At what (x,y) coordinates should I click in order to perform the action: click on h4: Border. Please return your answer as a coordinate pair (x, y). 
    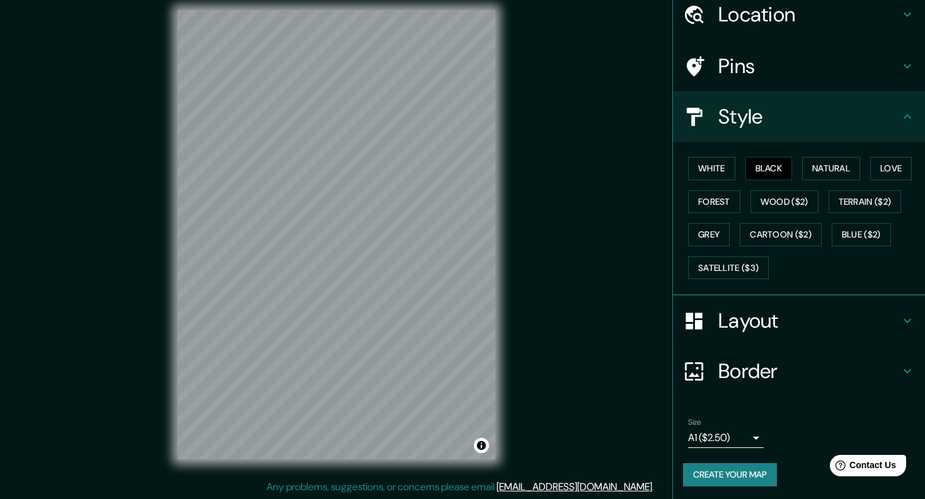
    Looking at the image, I should click on (809, 371).